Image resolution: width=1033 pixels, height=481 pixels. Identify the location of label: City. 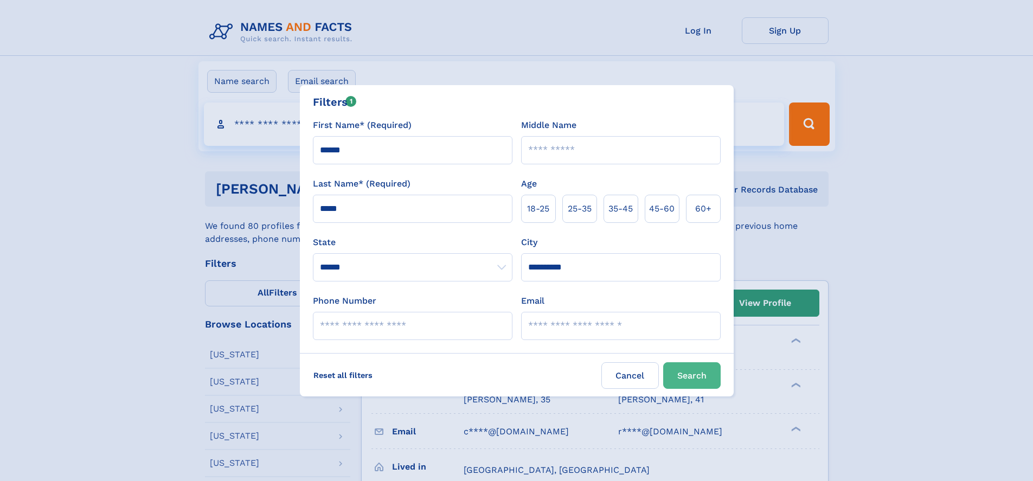
(529, 242).